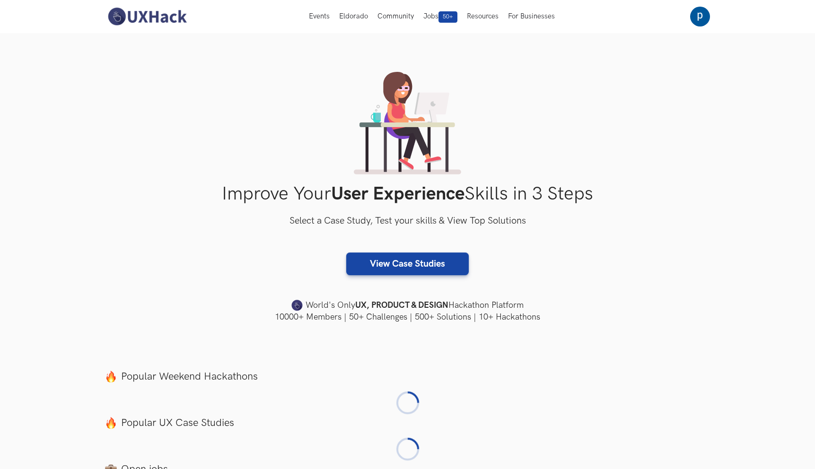  Describe the element at coordinates (408, 221) in the screenshot. I see `h3: Select a Case Study, Test your skills & View Top Solutions` at that location.